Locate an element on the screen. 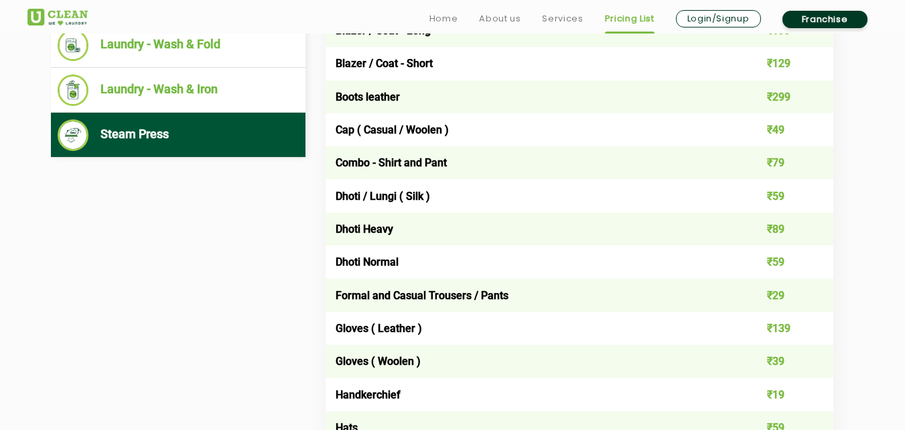  td: ₹49 is located at coordinates (783, 129).